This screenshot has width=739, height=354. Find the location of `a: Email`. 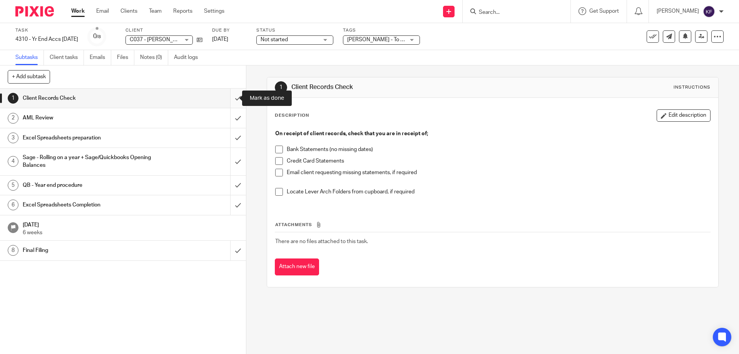

a: Email is located at coordinates (102, 11).